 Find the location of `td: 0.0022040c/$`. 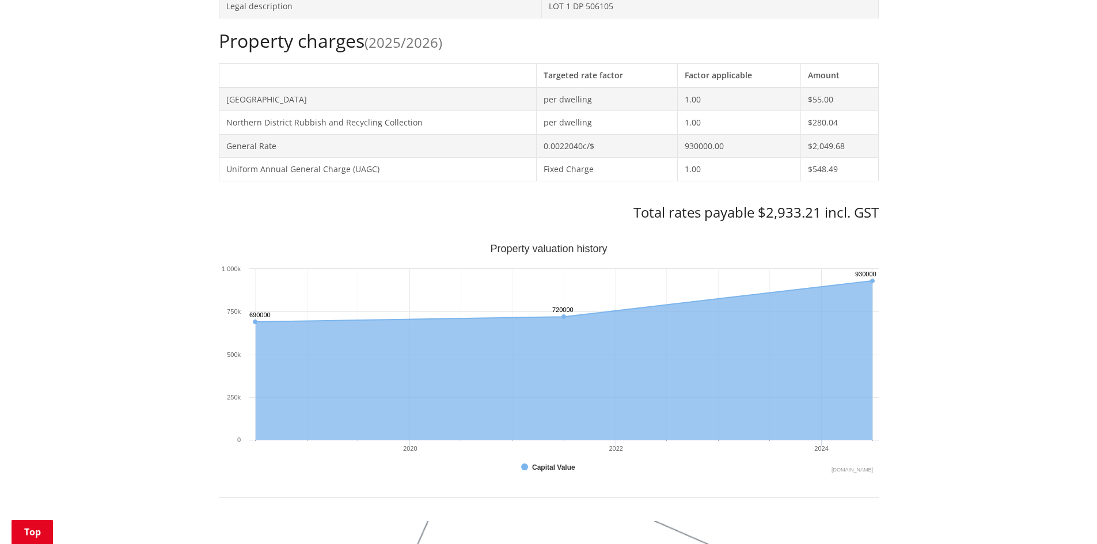

td: 0.0022040c/$ is located at coordinates (607, 146).